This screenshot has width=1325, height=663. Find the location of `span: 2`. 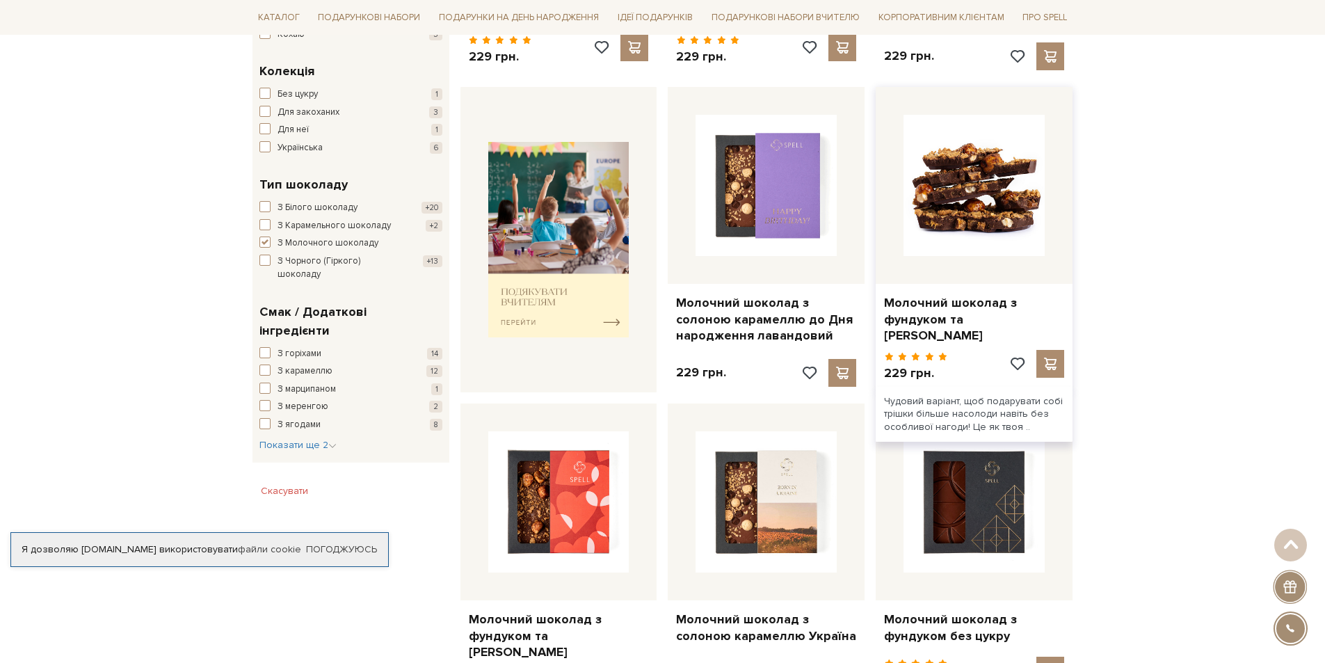

span: 2 is located at coordinates (435, 406).